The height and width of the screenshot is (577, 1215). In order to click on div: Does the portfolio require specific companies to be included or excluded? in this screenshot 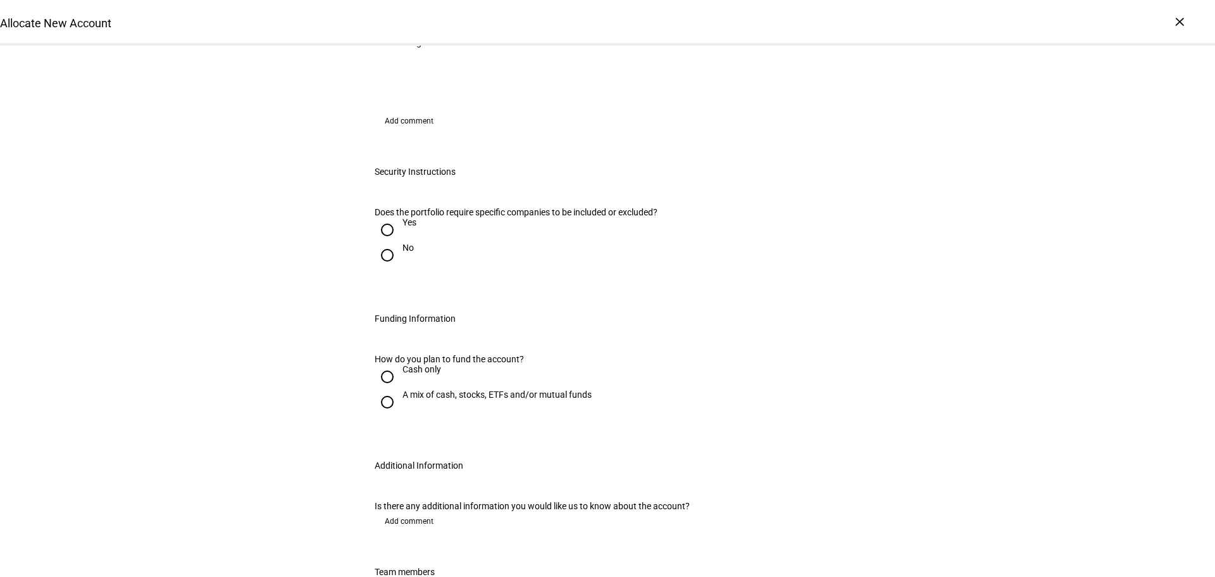, I will do `click(537, 212)`.